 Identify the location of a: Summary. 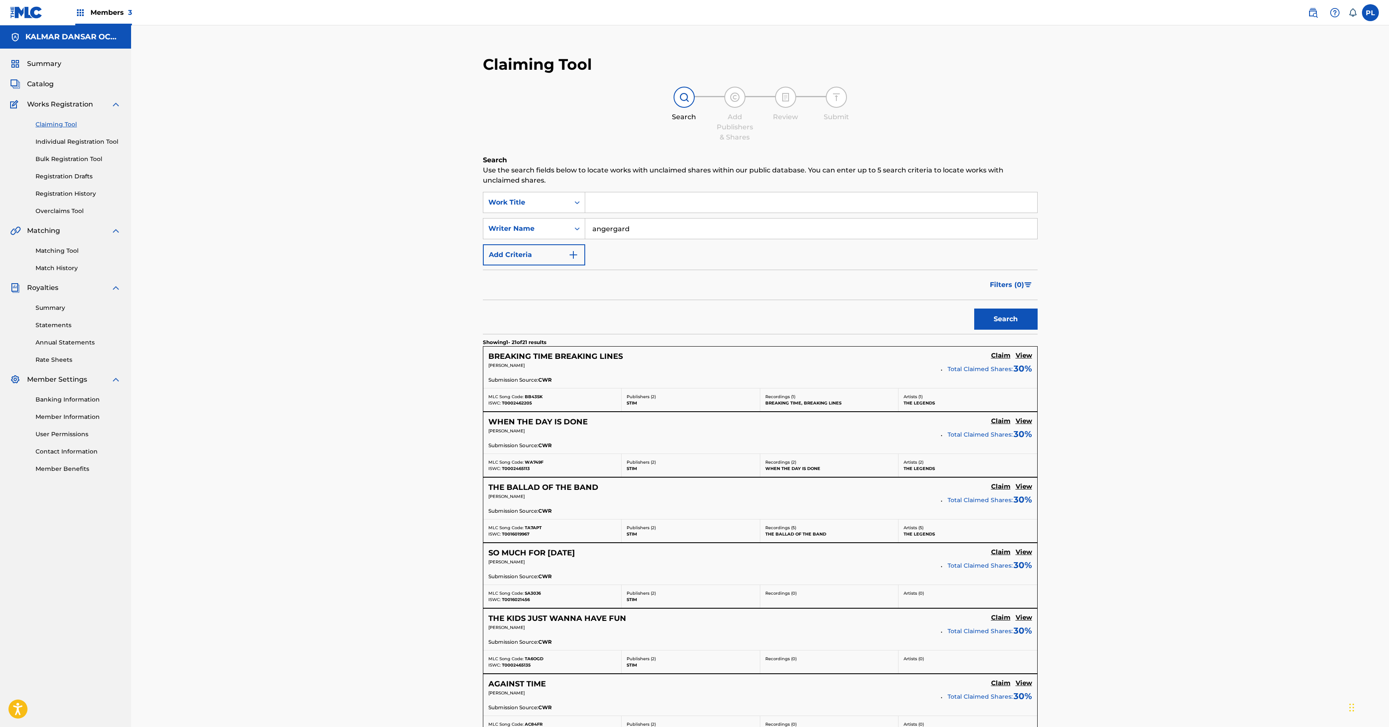
(78, 308).